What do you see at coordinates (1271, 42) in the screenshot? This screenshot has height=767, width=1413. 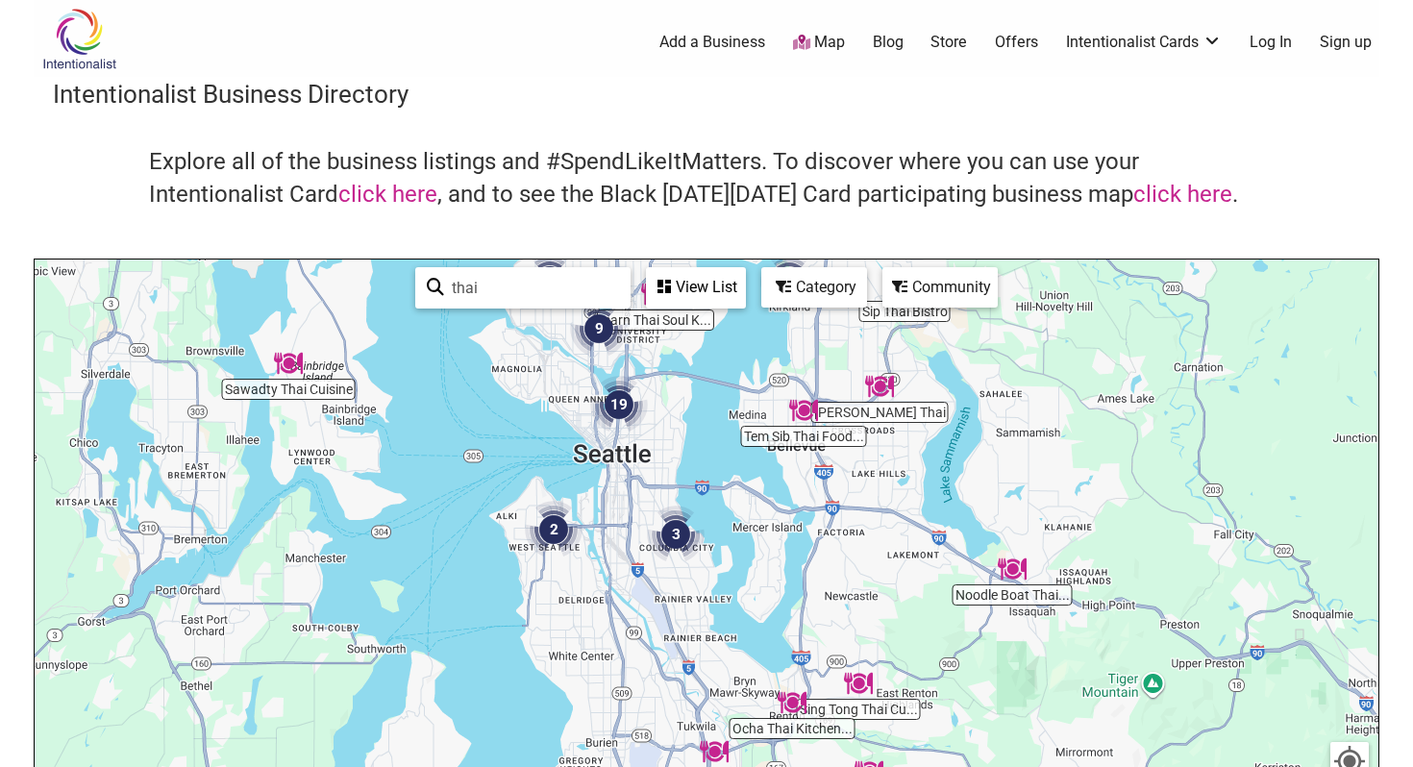 I see `a: Log In` at bounding box center [1271, 42].